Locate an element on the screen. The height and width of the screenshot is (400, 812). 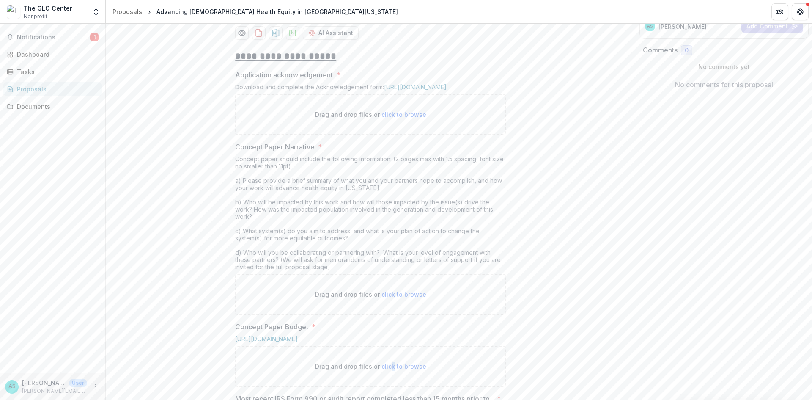
div: Download and complete the Acknowledgement form: is located at coordinates (371, 88).